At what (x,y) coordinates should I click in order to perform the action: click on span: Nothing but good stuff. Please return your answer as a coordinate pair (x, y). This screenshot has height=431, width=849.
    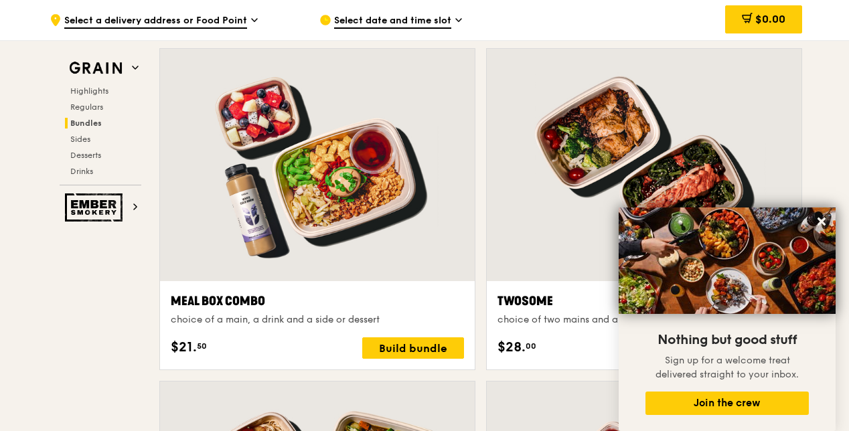
    Looking at the image, I should click on (727, 340).